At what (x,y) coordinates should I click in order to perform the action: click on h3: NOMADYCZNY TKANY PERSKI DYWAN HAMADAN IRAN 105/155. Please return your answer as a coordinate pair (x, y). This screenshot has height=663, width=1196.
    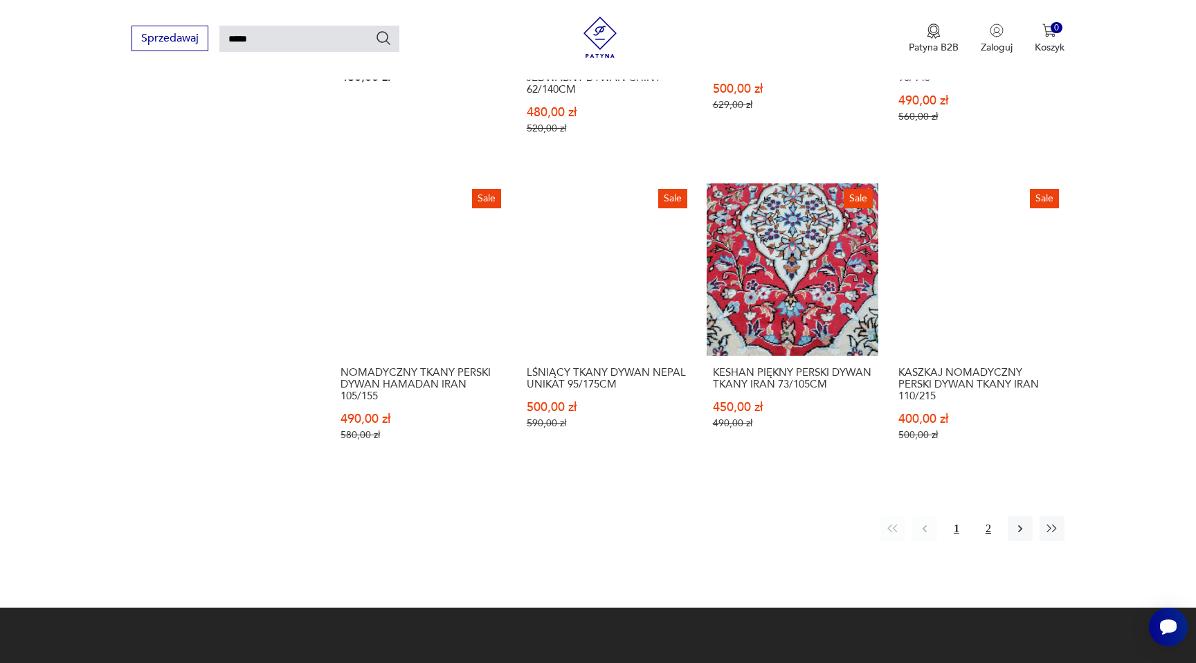
    Looking at the image, I should click on (420, 384).